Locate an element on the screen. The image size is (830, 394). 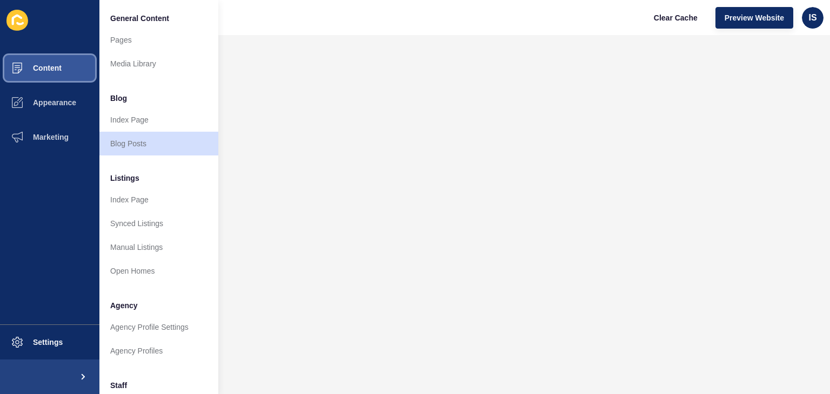
span: Agency is located at coordinates (124, 306).